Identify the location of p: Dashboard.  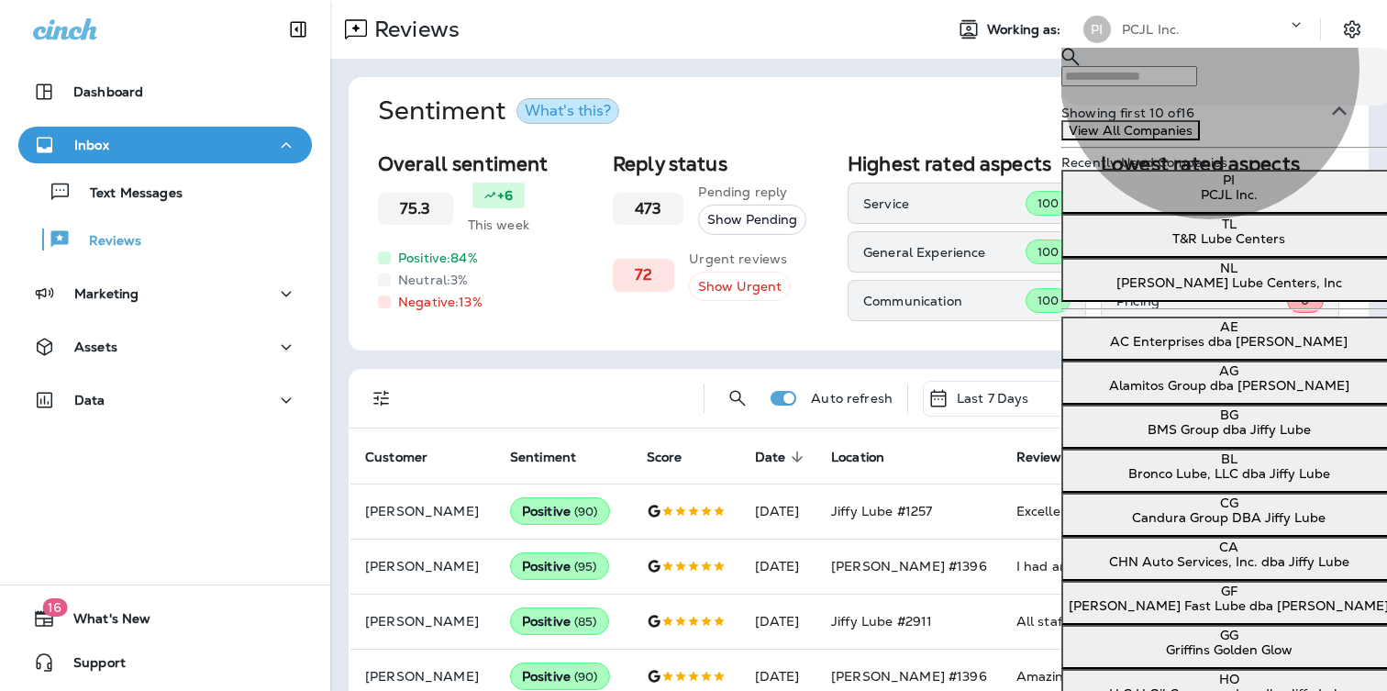
(108, 92).